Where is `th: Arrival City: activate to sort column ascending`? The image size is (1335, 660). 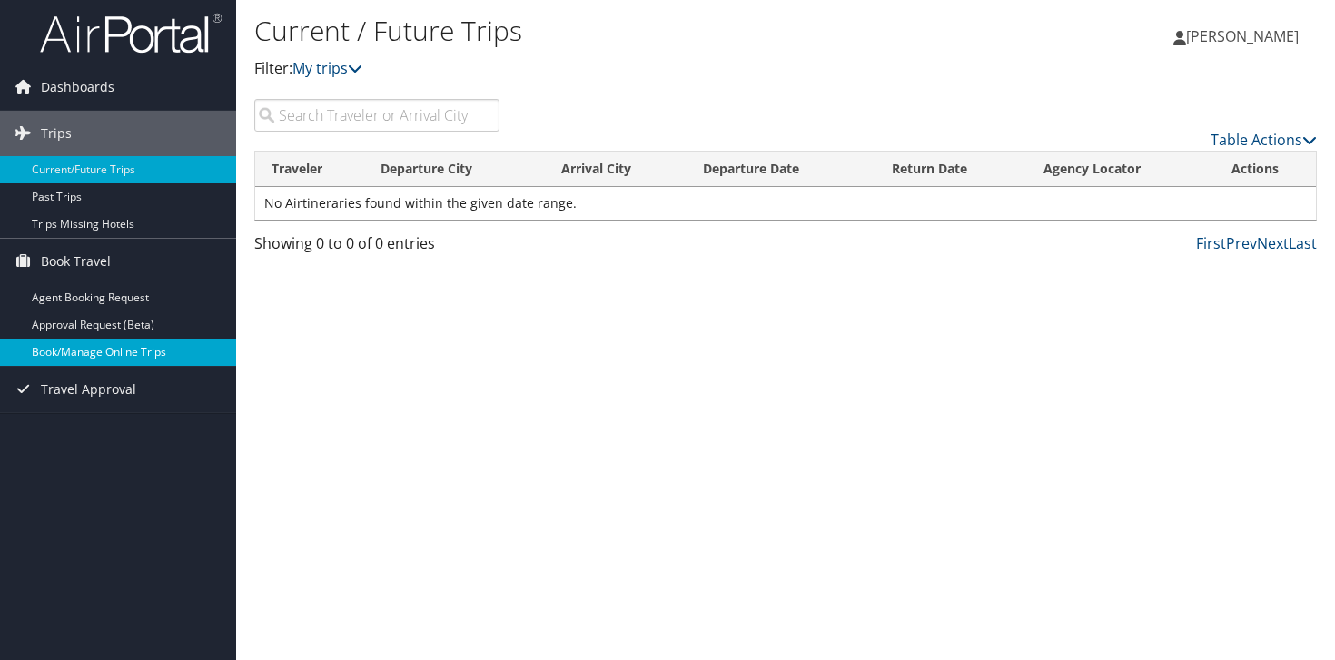
th: Arrival City: activate to sort column ascending is located at coordinates (616, 169).